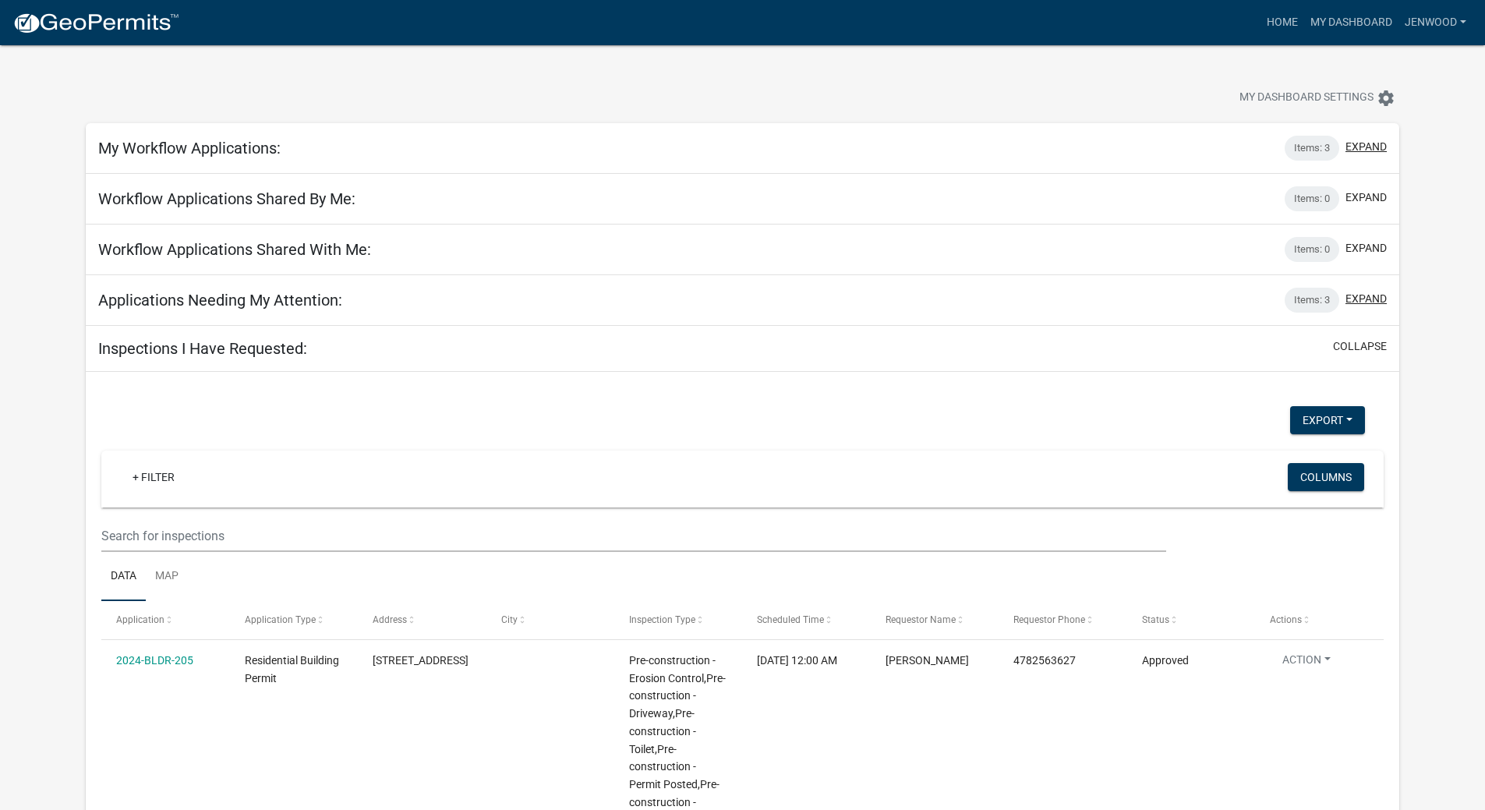  What do you see at coordinates (292, 669) in the screenshot?
I see `span: Residential Building Permit` at bounding box center [292, 669].